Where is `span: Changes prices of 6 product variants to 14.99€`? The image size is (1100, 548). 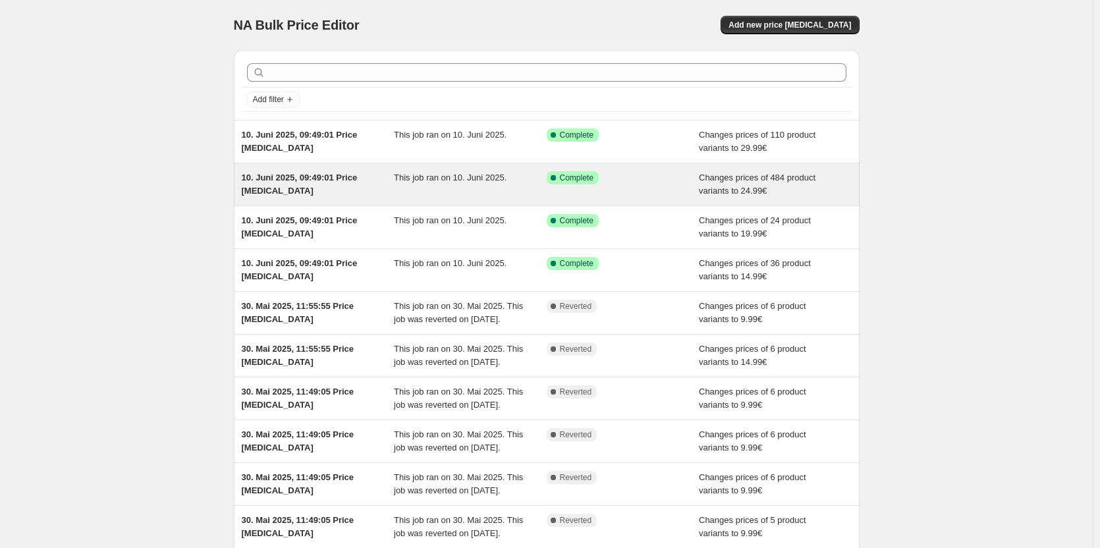
span: Changes prices of 6 product variants to 14.99€ is located at coordinates (752, 355).